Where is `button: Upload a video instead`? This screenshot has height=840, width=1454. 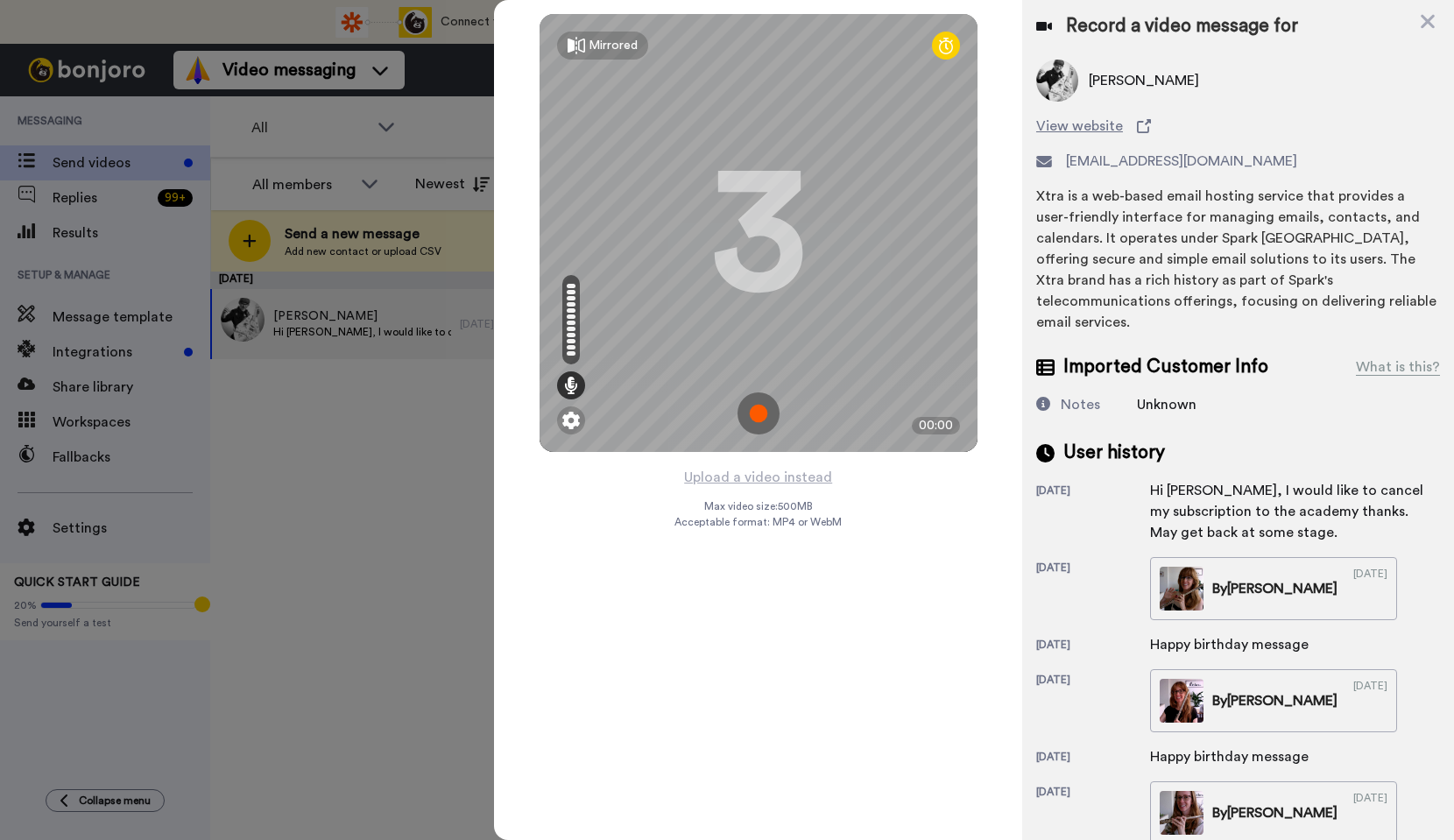
button: Upload a video instead is located at coordinates (758, 477).